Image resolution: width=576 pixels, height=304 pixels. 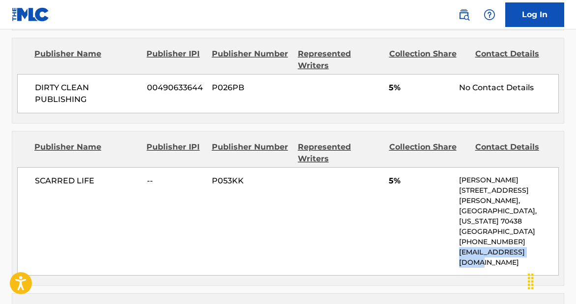 I want to click on div: Drag, so click(x=530, y=282).